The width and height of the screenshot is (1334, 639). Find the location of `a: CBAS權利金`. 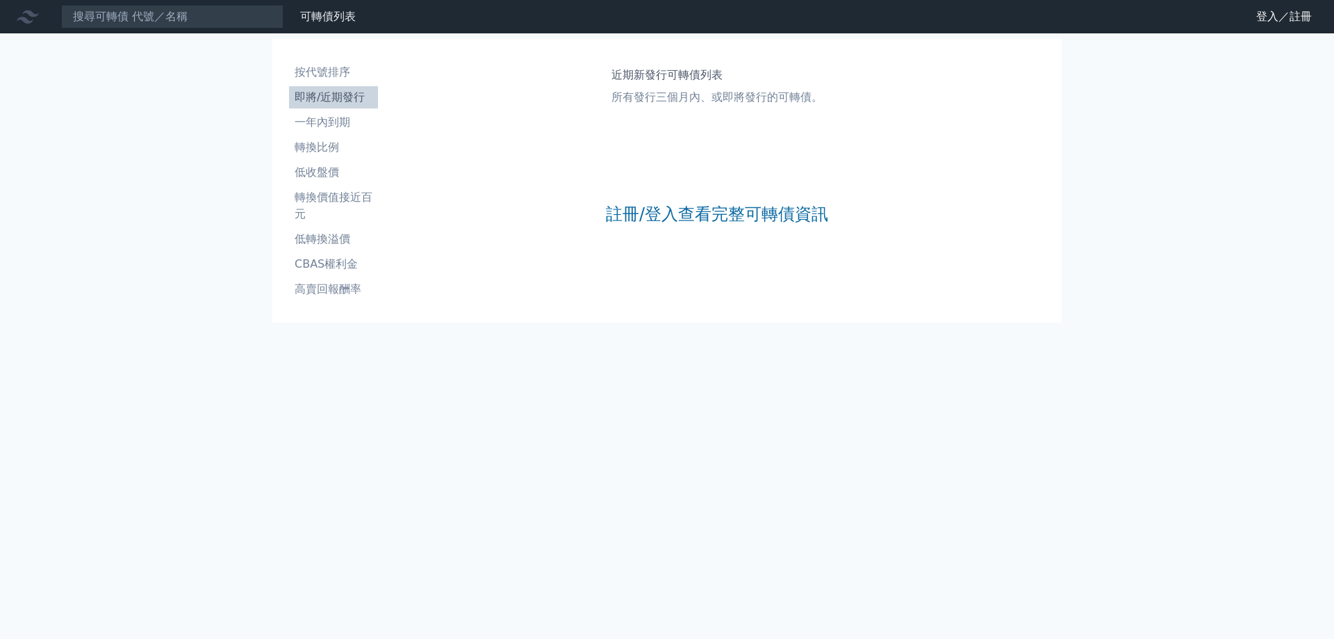

a: CBAS權利金 is located at coordinates (334, 264).